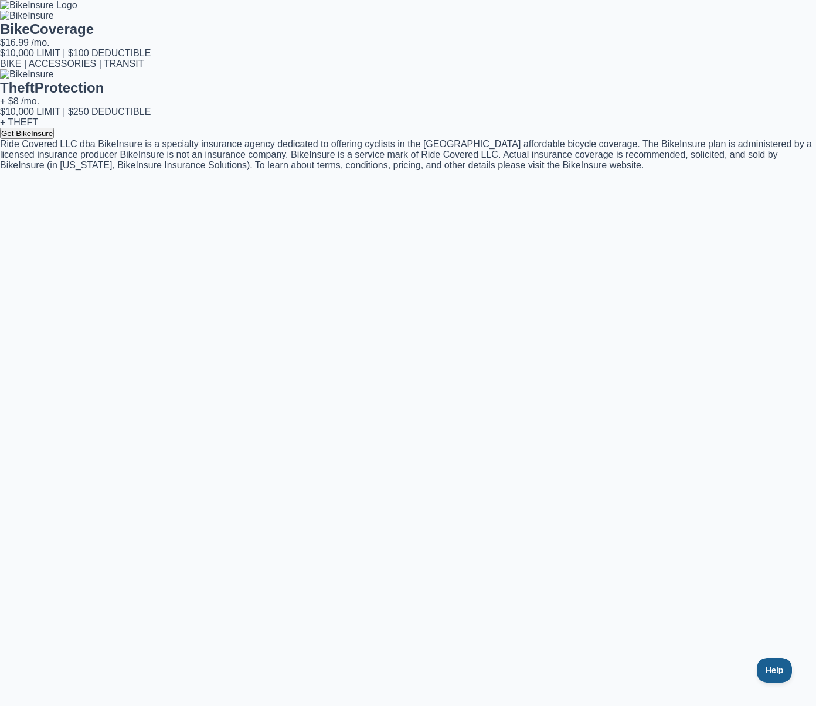 Image resolution: width=816 pixels, height=706 pixels. I want to click on span: Protection, so click(69, 87).